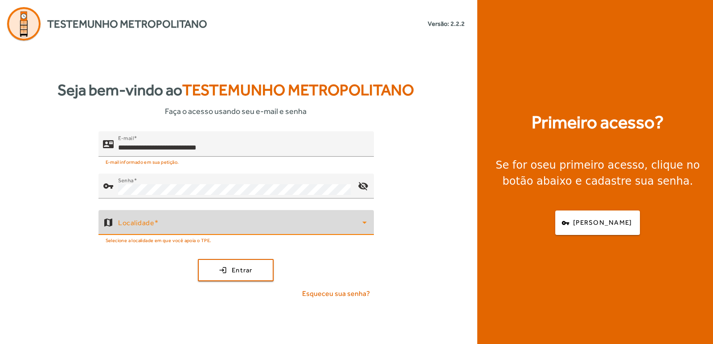 Image resolution: width=713 pixels, height=344 pixels. What do you see at coordinates (591, 165) in the screenshot?
I see `strong: seu primeiro acesso` at bounding box center [591, 165].